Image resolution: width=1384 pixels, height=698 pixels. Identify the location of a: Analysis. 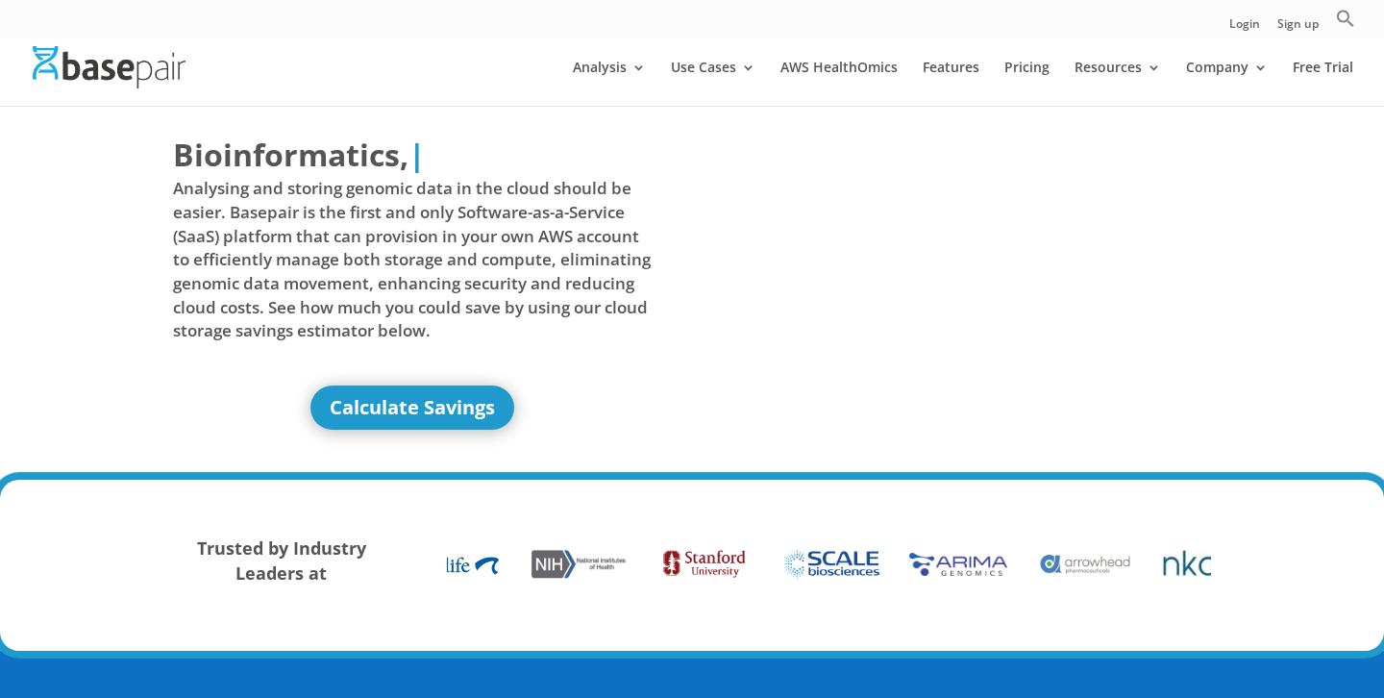
(609, 83).